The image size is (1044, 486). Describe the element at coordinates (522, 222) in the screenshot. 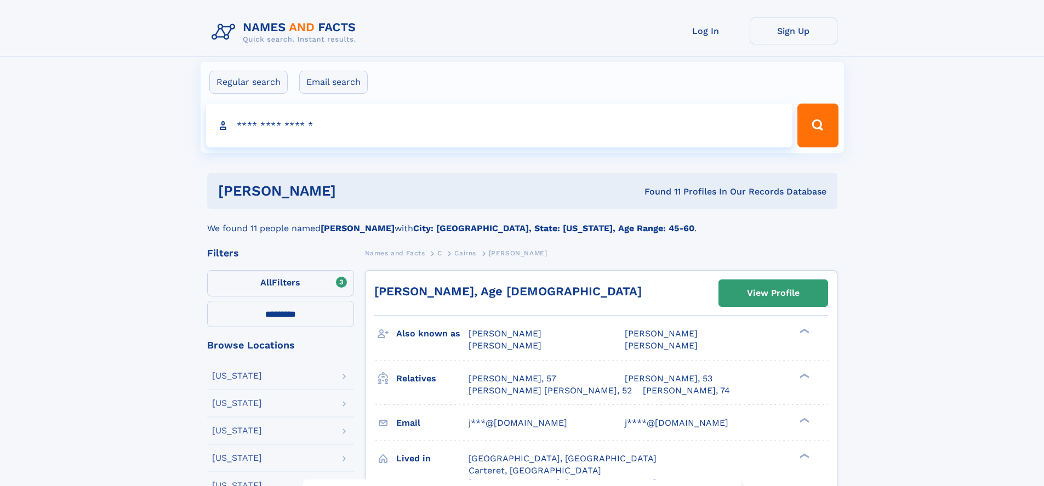

I see `div: We found 11 people named with .` at that location.